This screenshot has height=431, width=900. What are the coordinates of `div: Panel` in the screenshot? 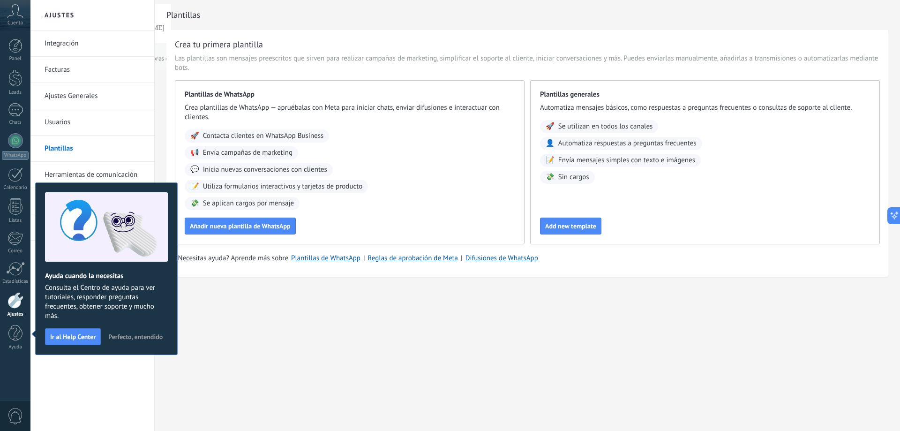 It's located at (15, 59).